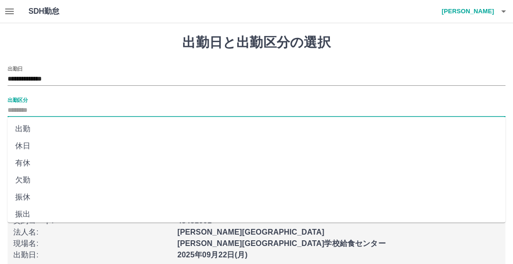  Describe the element at coordinates (18, 100) in the screenshot. I see `label: 出勤区分` at that location.